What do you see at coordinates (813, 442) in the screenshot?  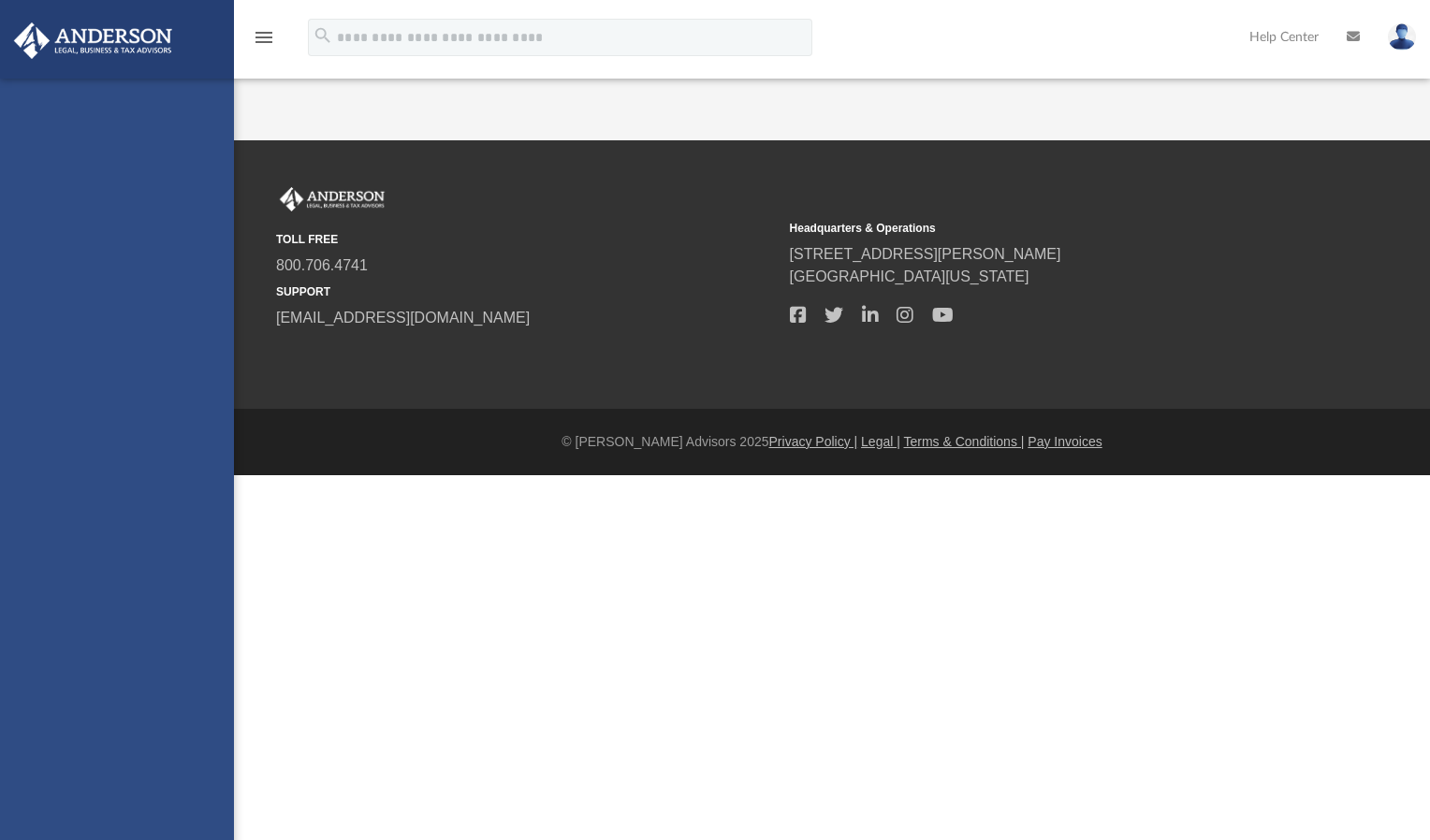 I see `a: Privacy Policy |` at bounding box center [813, 442].